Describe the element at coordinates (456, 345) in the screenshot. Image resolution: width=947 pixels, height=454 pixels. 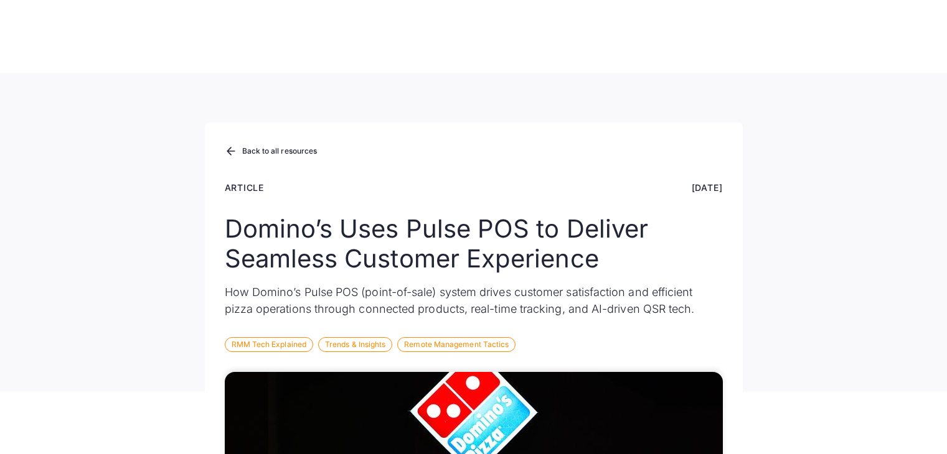
I see `div: Remote Management Tactics` at that location.